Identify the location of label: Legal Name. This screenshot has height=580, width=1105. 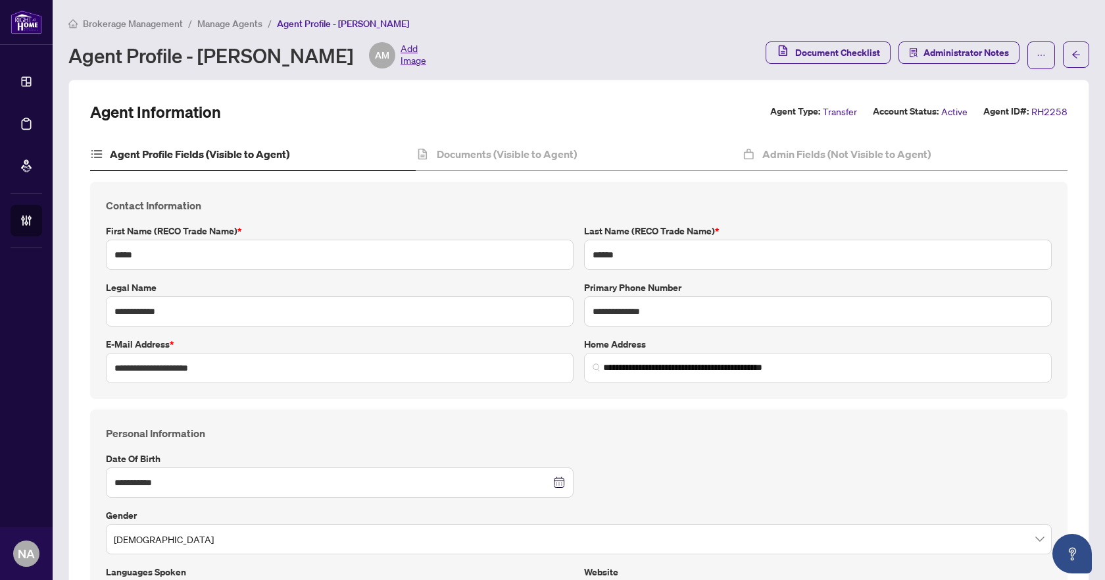
(339, 288).